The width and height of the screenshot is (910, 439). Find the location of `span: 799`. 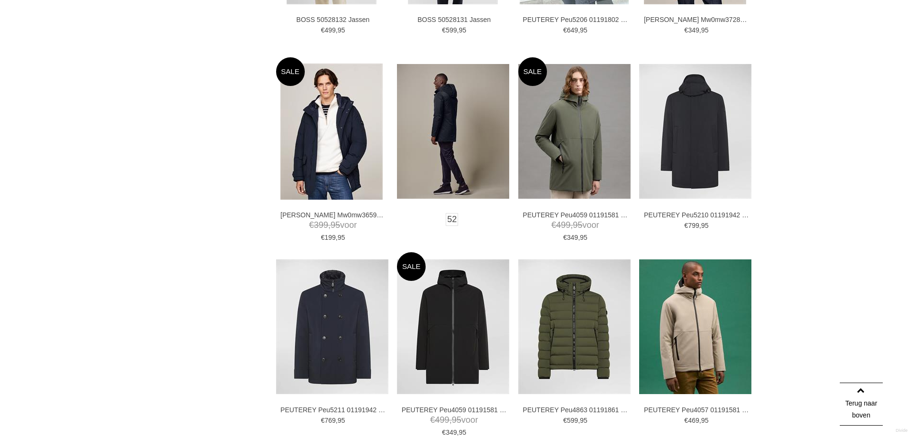

span: 799 is located at coordinates (693, 226).